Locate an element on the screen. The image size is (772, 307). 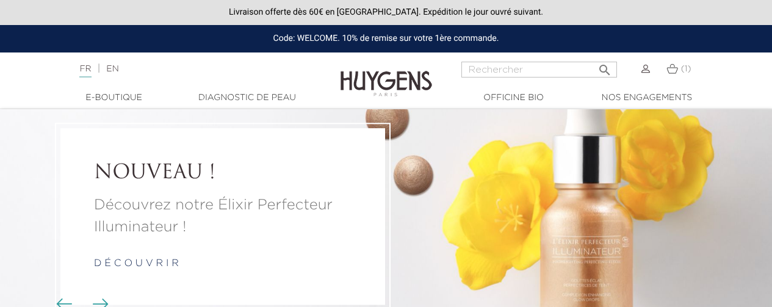
a: Officine Bio is located at coordinates (514, 98).